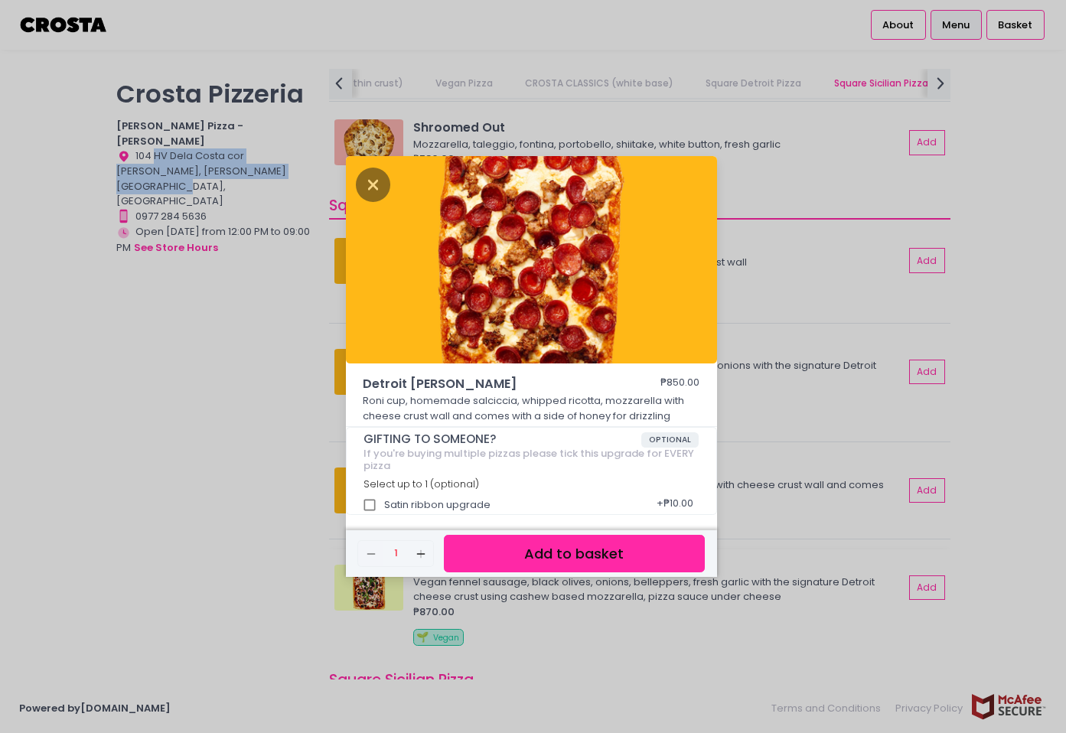 The image size is (1066, 733). Describe the element at coordinates (531, 459) in the screenshot. I see `div: If you're buying multiple pizzas please tick this upgrade for EVERY pizza` at that location.